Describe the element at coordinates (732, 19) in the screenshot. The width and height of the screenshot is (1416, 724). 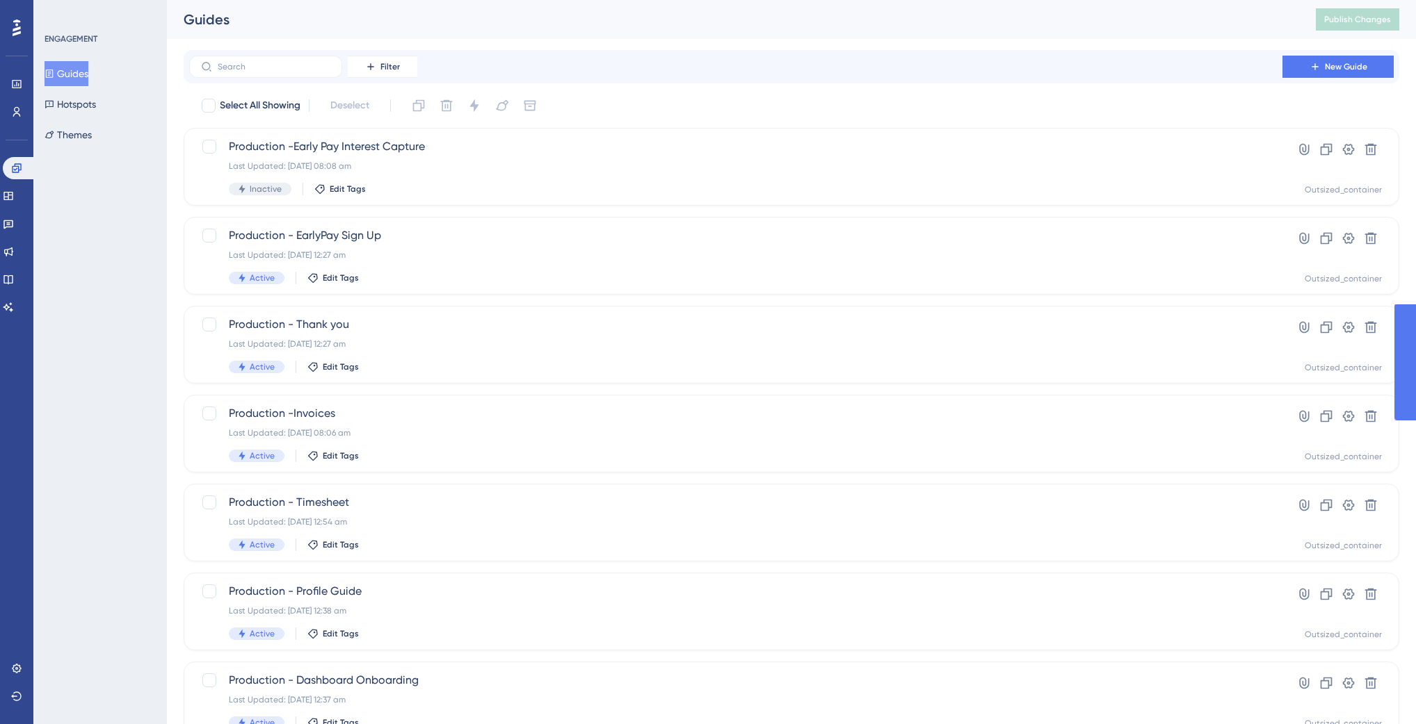
I see `div: Guides` at that location.